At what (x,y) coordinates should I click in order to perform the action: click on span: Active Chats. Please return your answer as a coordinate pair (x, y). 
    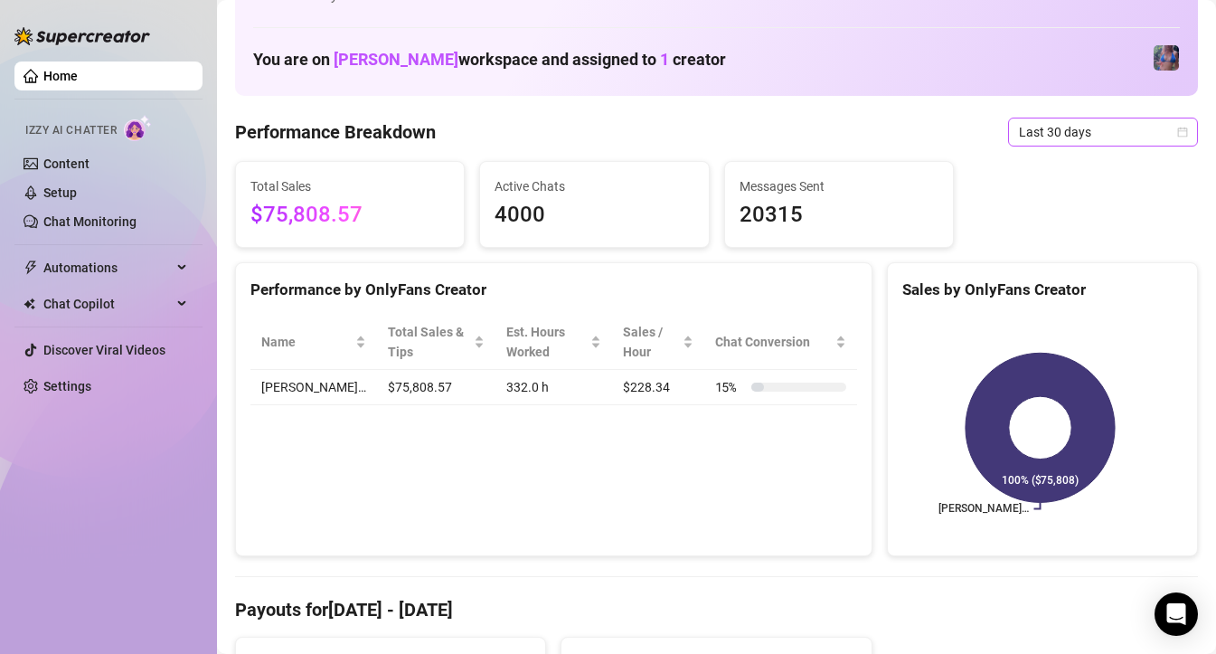
    Looking at the image, I should click on (594, 186).